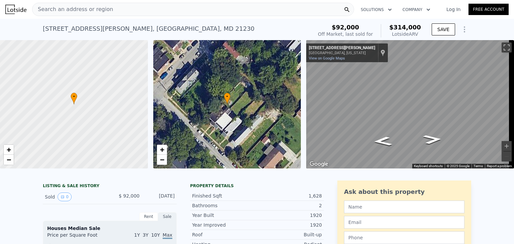  Describe the element at coordinates (73, 9) in the screenshot. I see `span: Search an address or region` at that location.